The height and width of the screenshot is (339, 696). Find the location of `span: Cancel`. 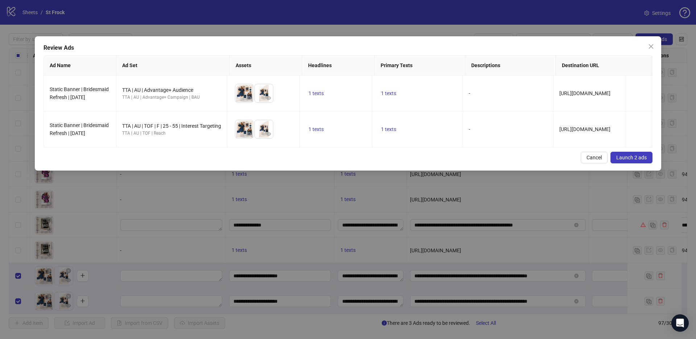

span: Cancel is located at coordinates (594, 157).